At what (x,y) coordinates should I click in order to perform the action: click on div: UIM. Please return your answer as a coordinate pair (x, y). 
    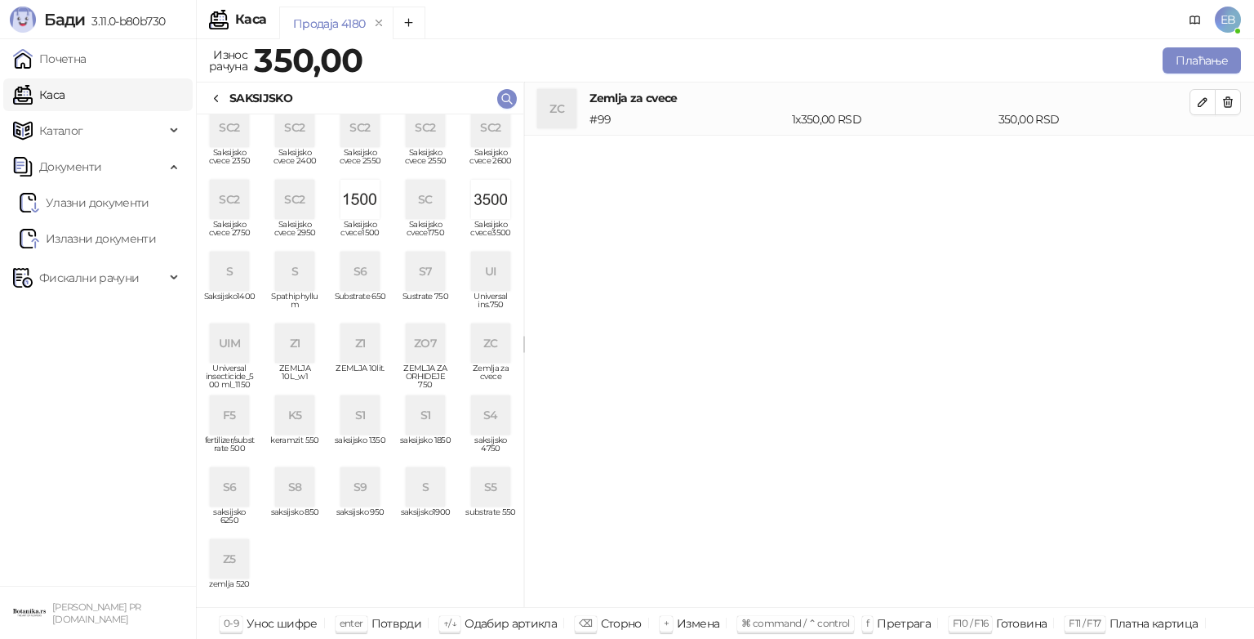
    Looking at the image, I should click on (229, 343).